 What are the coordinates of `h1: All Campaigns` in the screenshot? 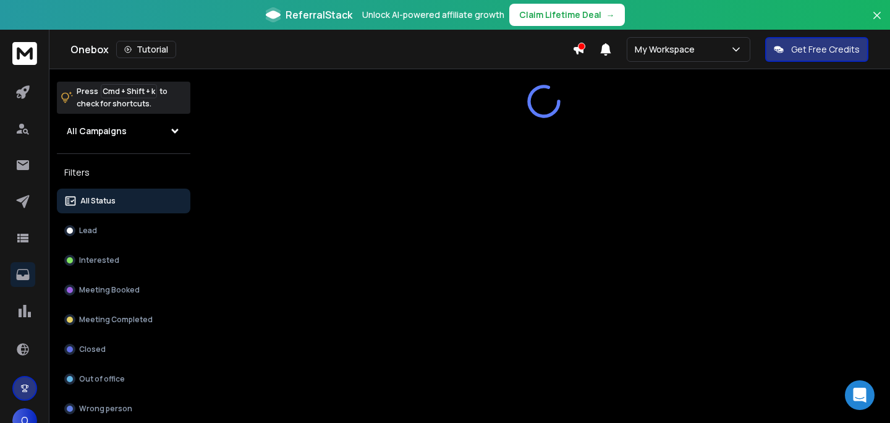 It's located at (96, 131).